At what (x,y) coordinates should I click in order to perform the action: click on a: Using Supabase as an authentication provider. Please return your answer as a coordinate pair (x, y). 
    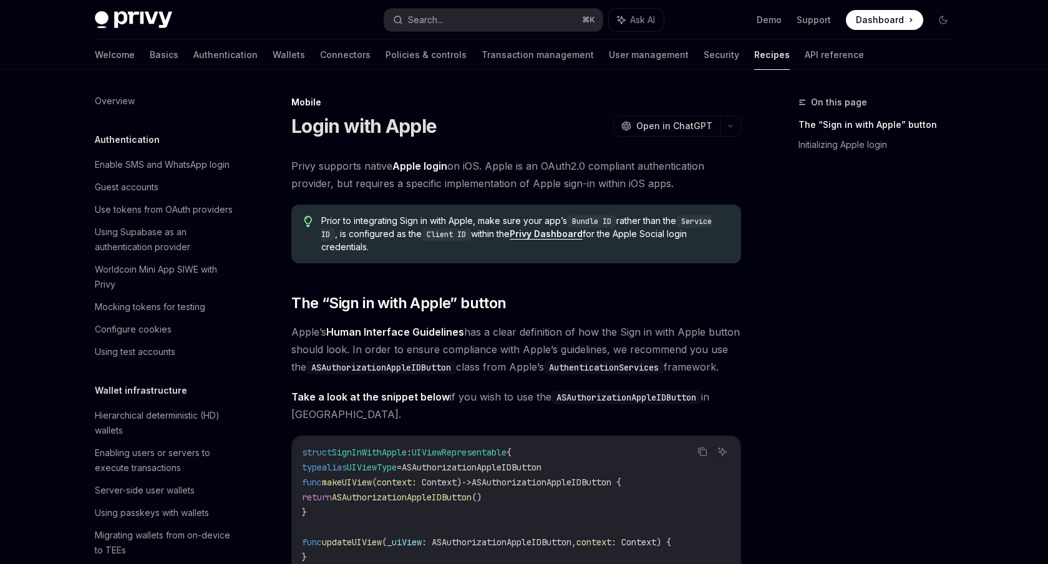
    Looking at the image, I should click on (165, 240).